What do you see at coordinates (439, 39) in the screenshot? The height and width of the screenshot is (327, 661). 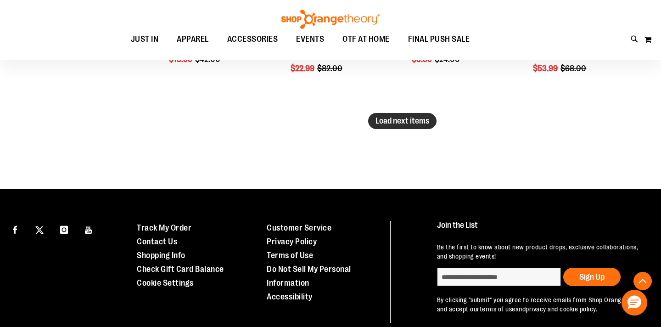 I see `span: FINAL PUSH SALE` at bounding box center [439, 39].